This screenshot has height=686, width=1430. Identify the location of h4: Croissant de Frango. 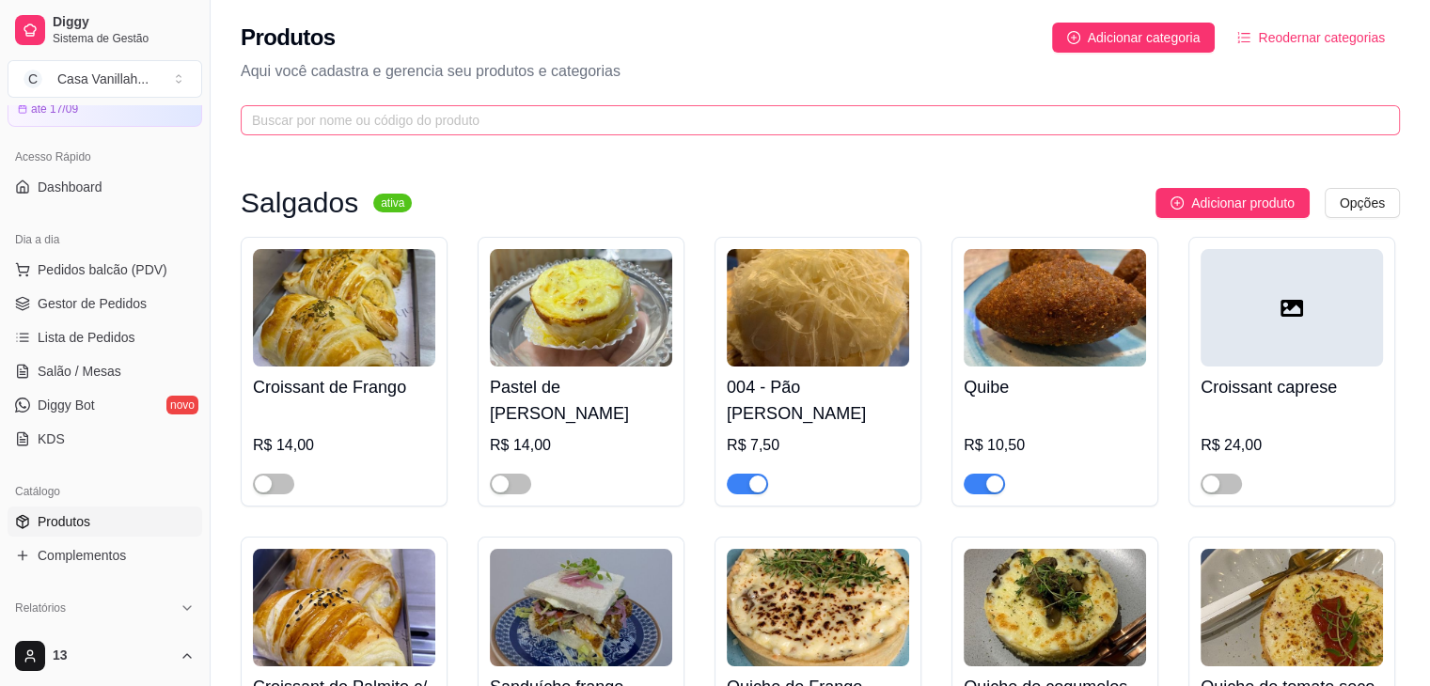
(344, 387).